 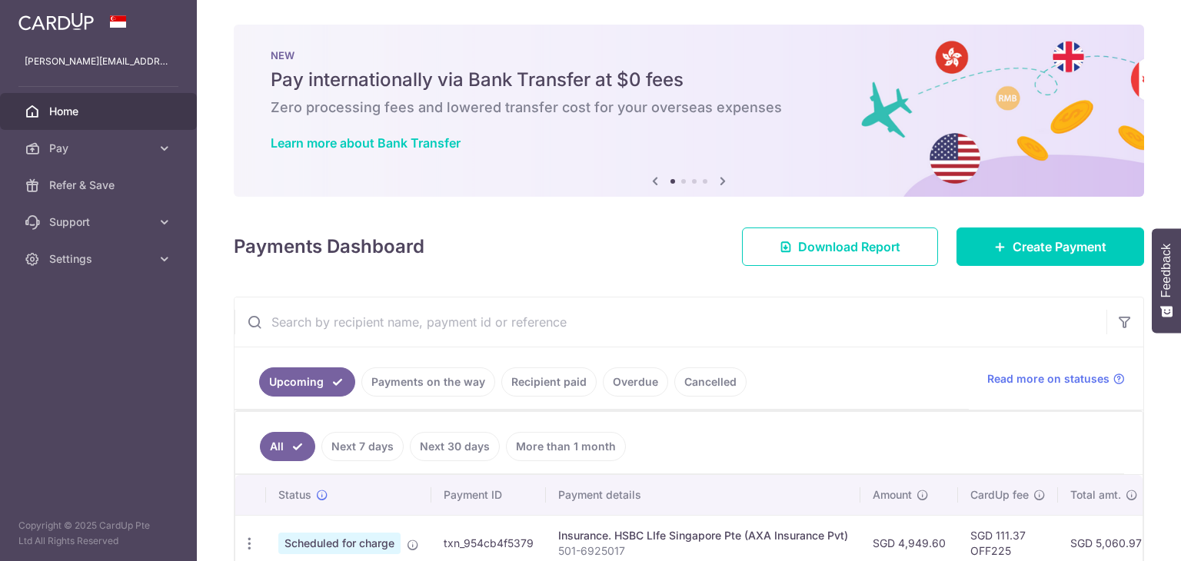 I want to click on span: Read more on statuses, so click(x=1048, y=379).